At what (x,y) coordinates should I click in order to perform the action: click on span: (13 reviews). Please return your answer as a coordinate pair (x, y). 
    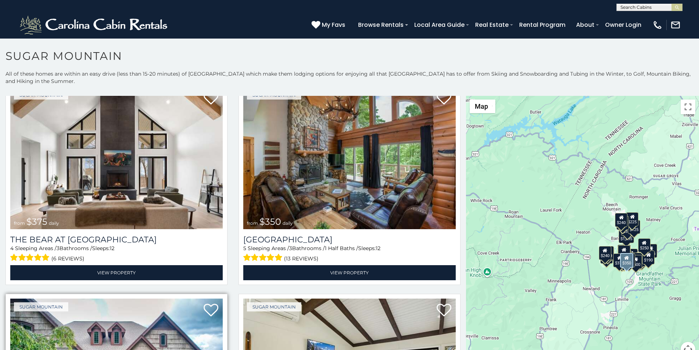
    Looking at the image, I should click on (301, 258).